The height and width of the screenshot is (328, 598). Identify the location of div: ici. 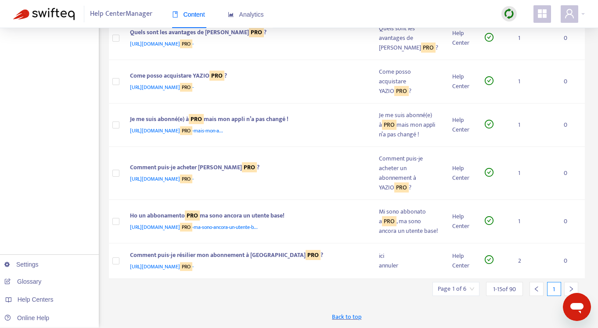
(408, 256).